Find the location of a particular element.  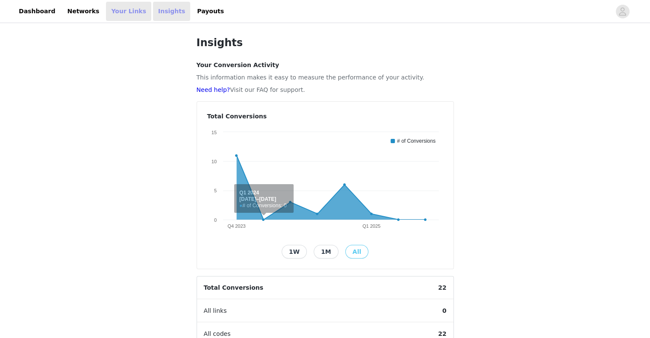

text: Q4 2023 is located at coordinates (236, 226).